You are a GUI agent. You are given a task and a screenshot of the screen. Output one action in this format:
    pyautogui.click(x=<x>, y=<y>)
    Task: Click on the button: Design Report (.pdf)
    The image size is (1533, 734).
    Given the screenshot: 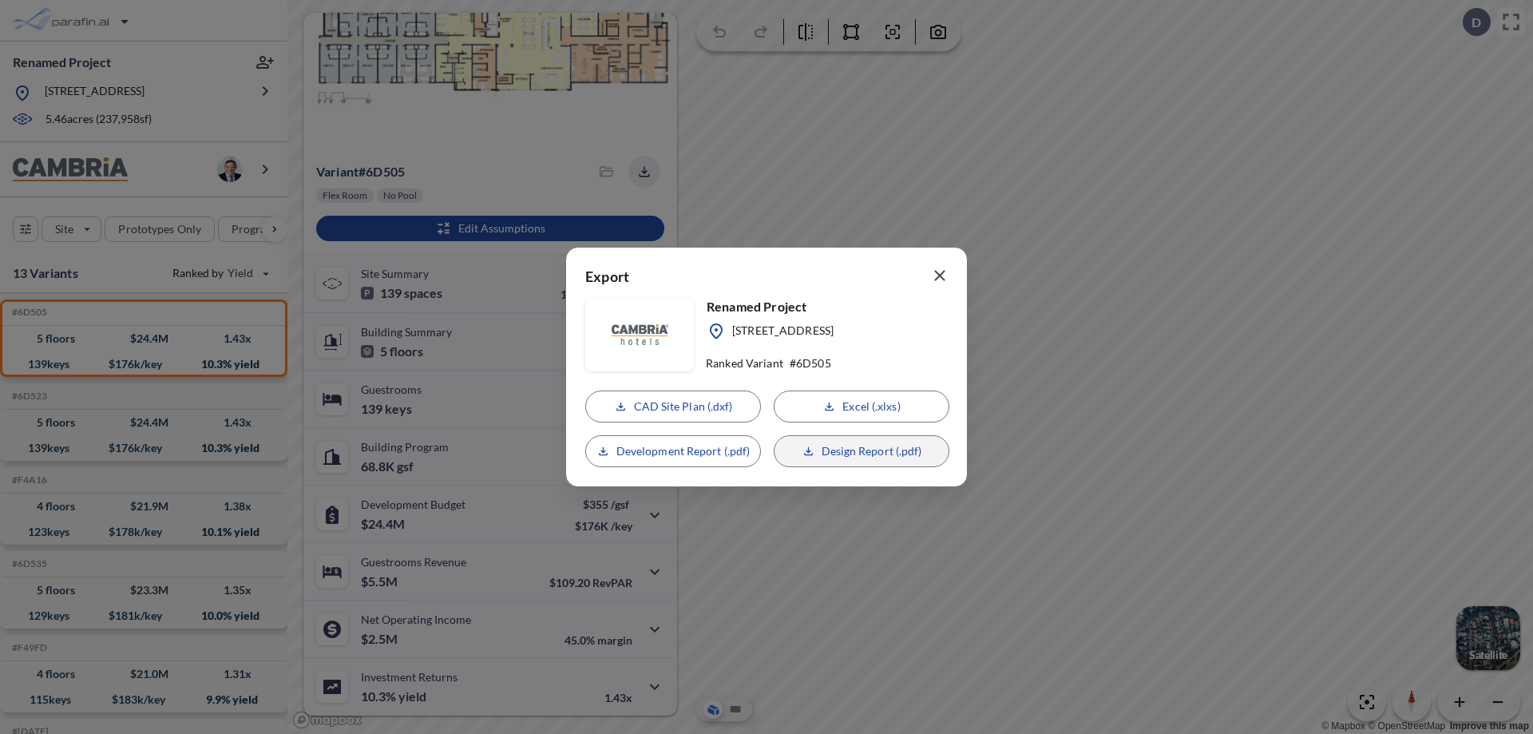 What is the action you would take?
    pyautogui.click(x=861, y=451)
    